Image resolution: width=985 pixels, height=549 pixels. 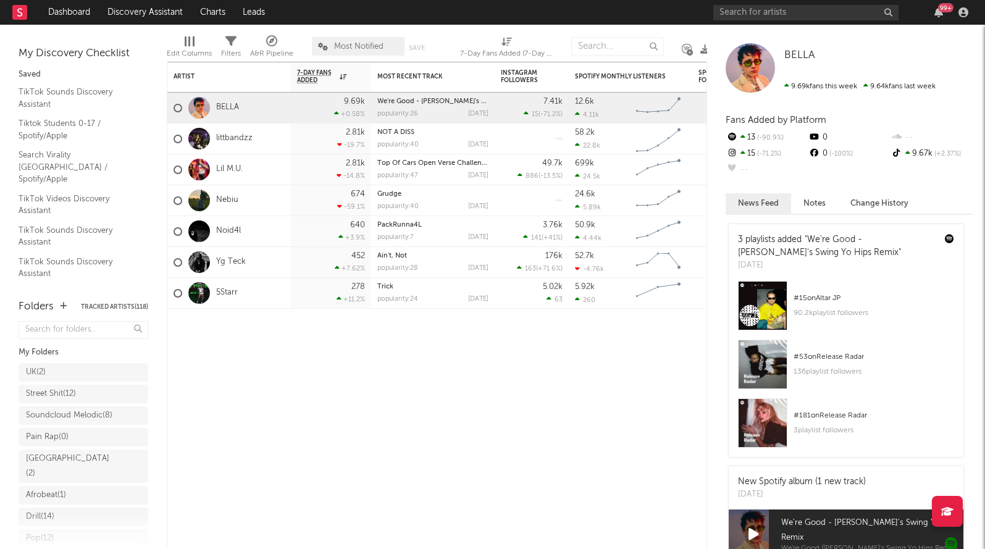 I want to click on div: +7.62 %, so click(x=349, y=268).